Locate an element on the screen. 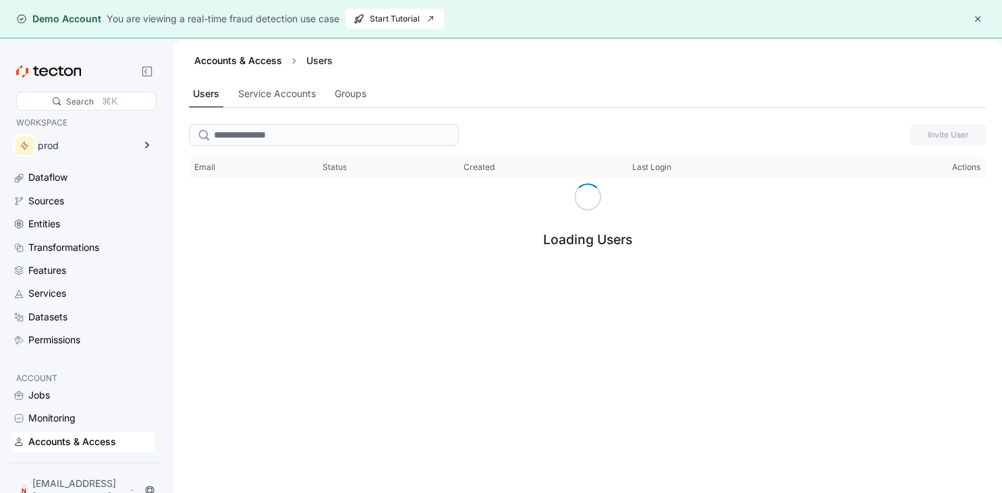  span: Created is located at coordinates (479, 167).